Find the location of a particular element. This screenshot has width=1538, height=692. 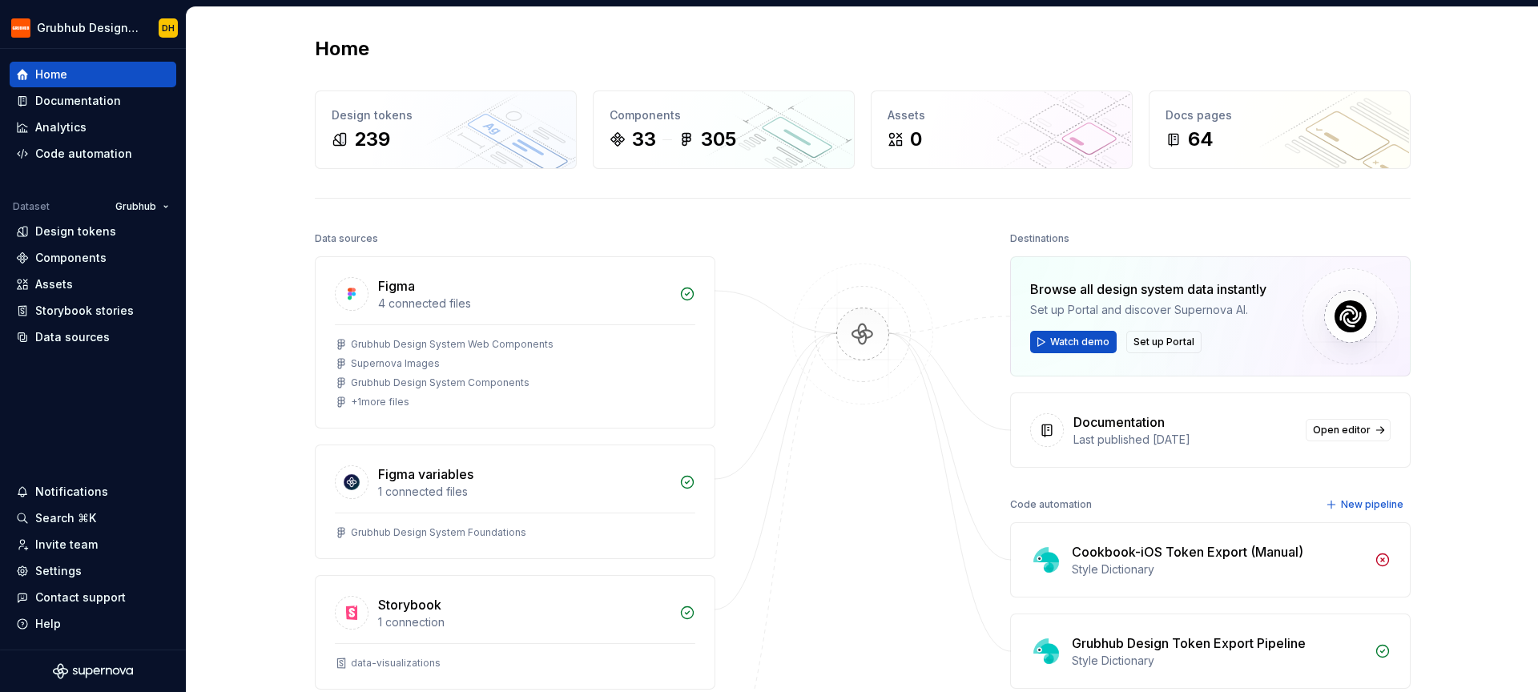

div: Search ⌘K is located at coordinates (66, 518).